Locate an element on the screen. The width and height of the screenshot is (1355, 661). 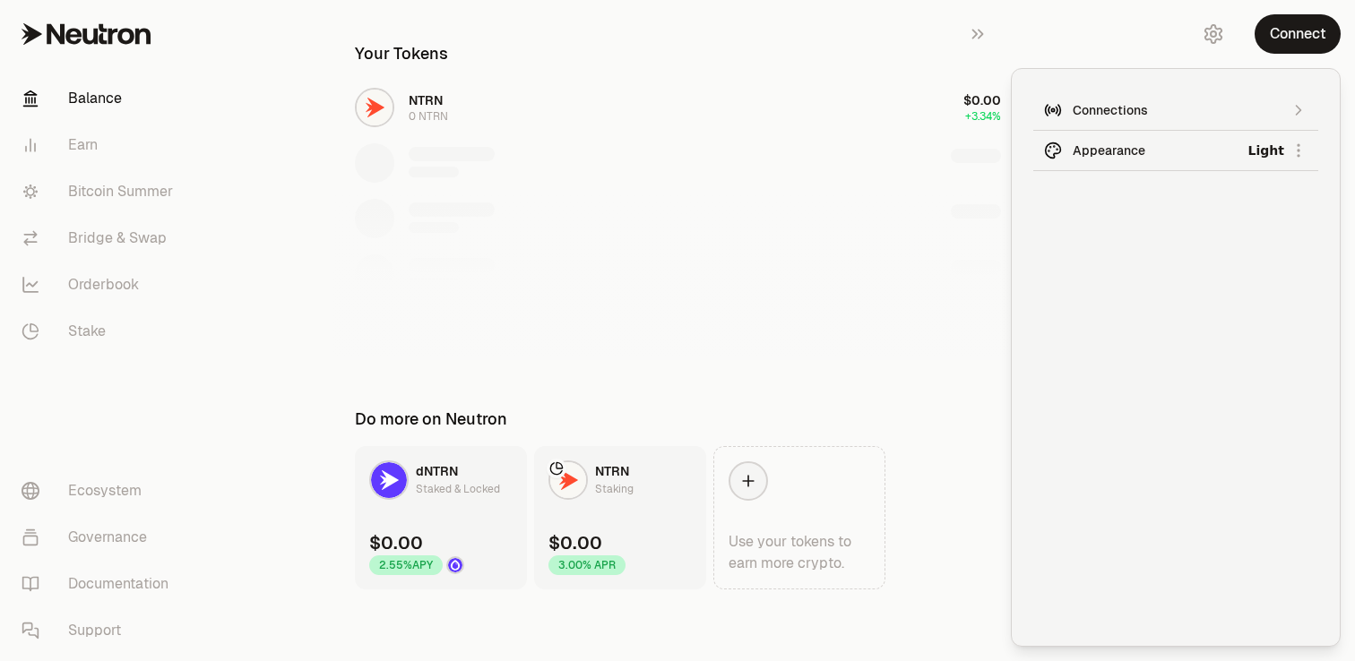
button: Connections is located at coordinates (1176, 110).